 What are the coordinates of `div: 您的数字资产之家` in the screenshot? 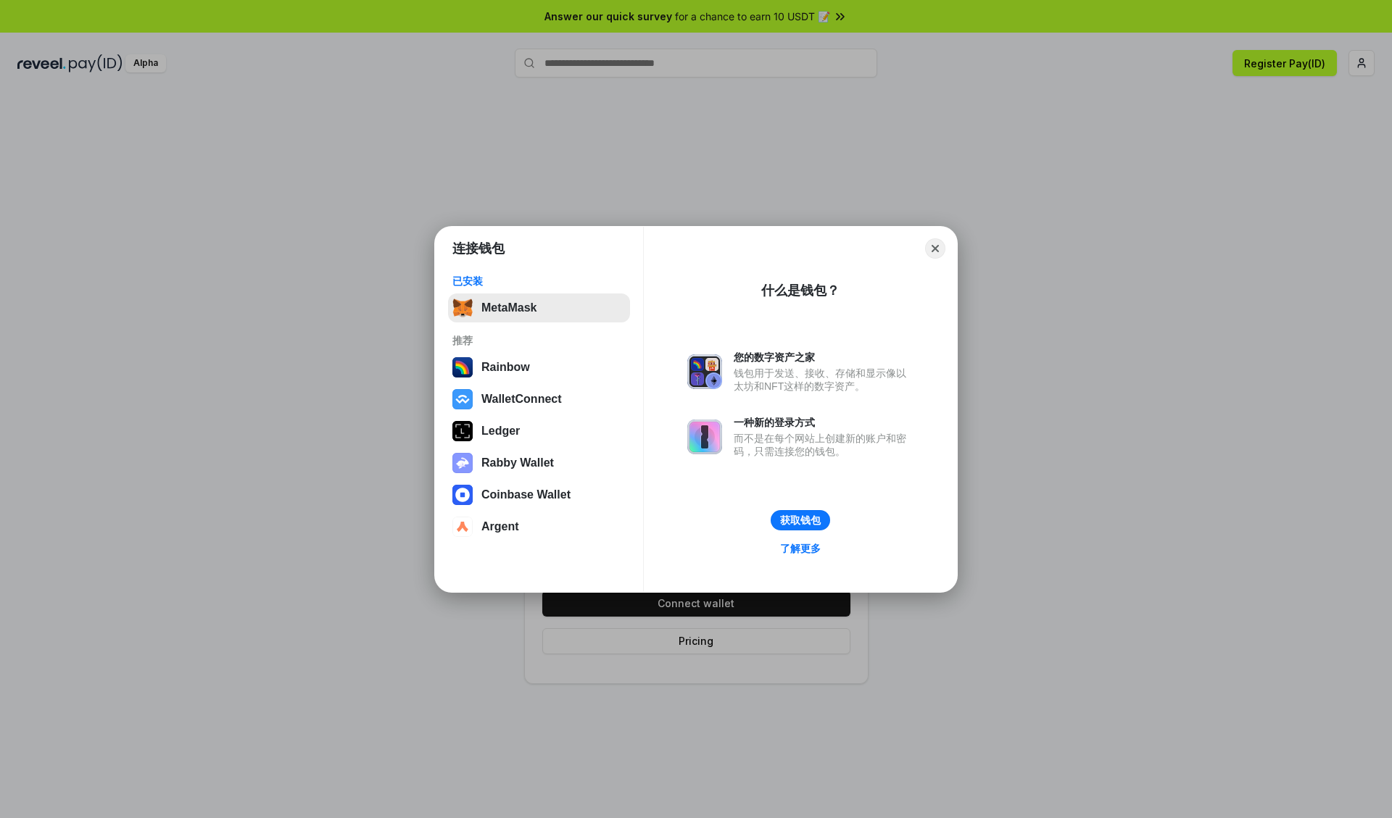 It's located at (823, 357).